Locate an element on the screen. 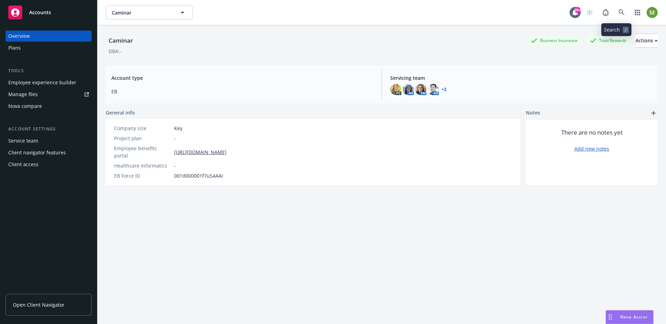  a: Plans is located at coordinates (49, 48).